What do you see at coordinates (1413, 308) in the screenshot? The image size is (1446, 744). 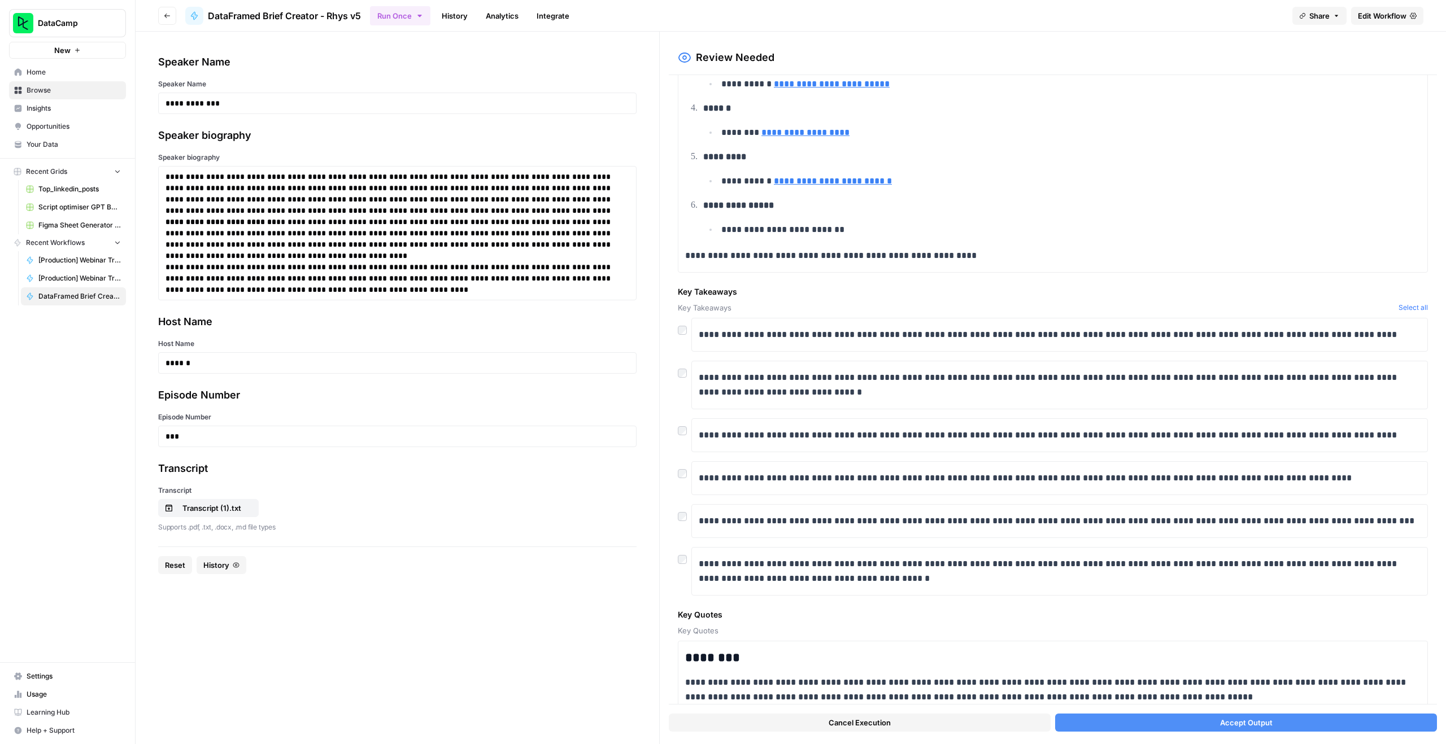 I see `button: Select all` at bounding box center [1413, 308].